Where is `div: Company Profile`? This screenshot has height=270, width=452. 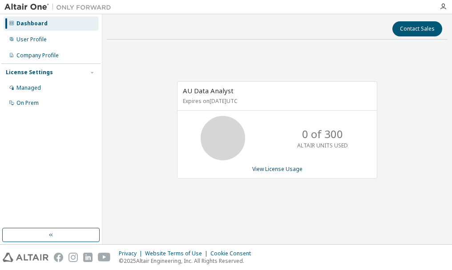
div: Company Profile is located at coordinates (37, 56).